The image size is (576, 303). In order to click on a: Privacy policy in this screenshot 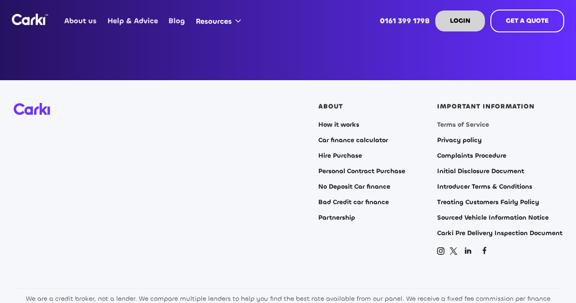, I will do `click(459, 140)`.